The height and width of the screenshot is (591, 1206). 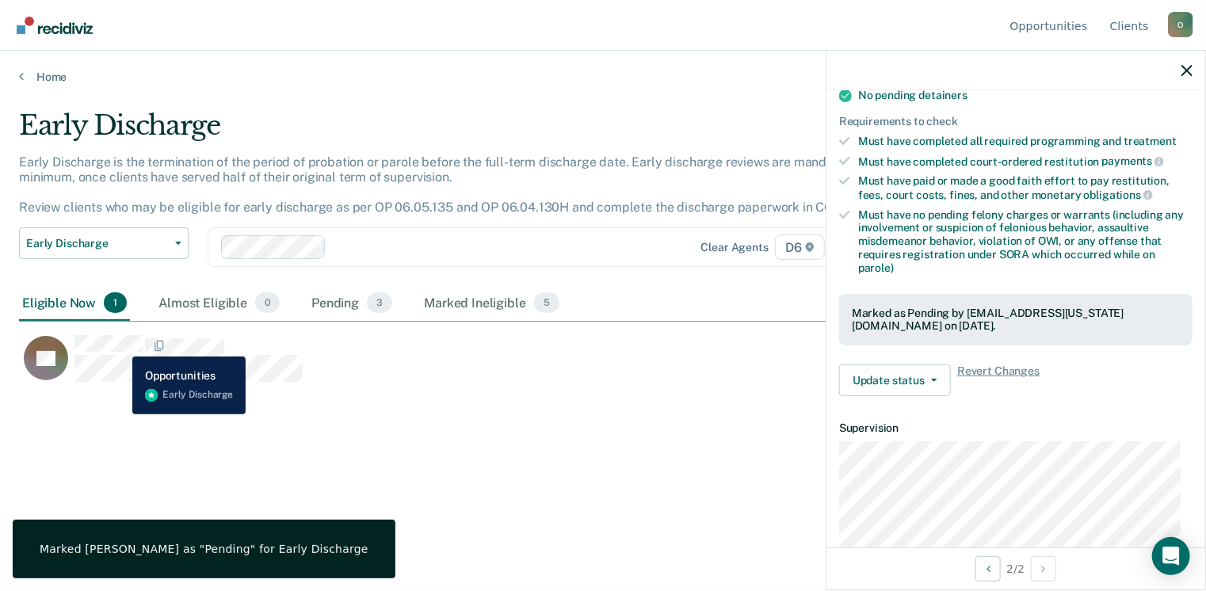 I want to click on div: Eligible Now, so click(x=75, y=304).